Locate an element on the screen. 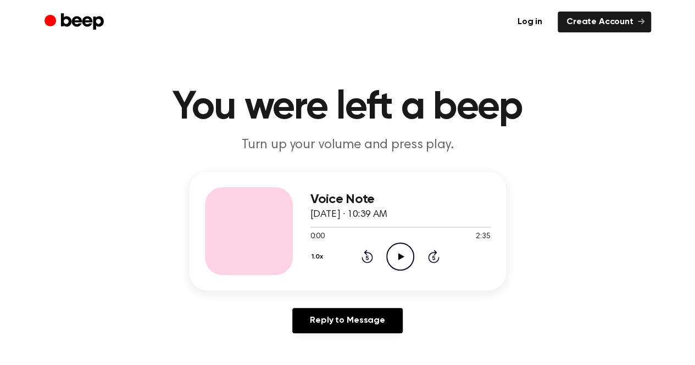 Image resolution: width=695 pixels, height=365 pixels. span: 2:35 is located at coordinates (483, 237).